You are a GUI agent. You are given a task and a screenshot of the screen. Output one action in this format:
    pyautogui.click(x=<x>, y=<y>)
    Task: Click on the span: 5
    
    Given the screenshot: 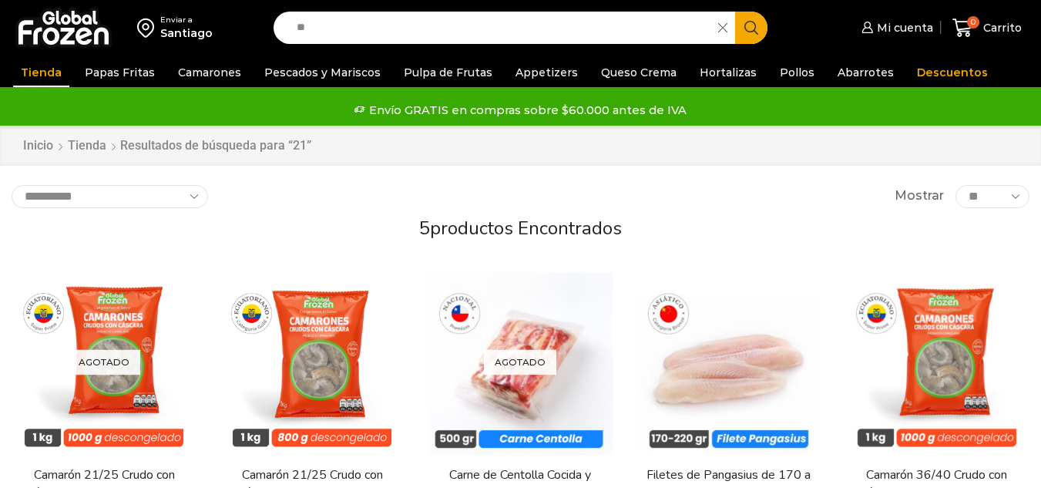 What is the action you would take?
    pyautogui.click(x=425, y=228)
    